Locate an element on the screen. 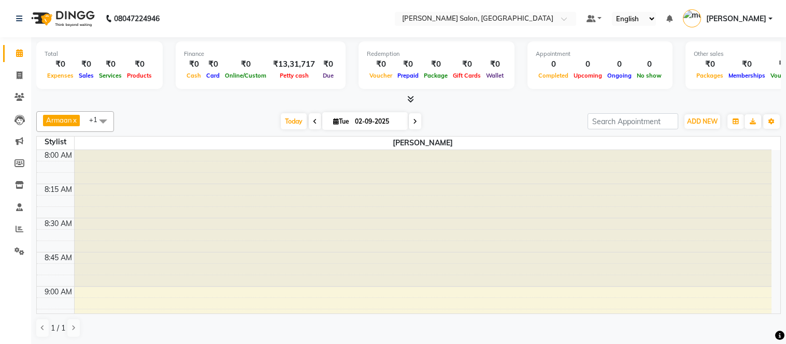  span: Due is located at coordinates (328, 76).